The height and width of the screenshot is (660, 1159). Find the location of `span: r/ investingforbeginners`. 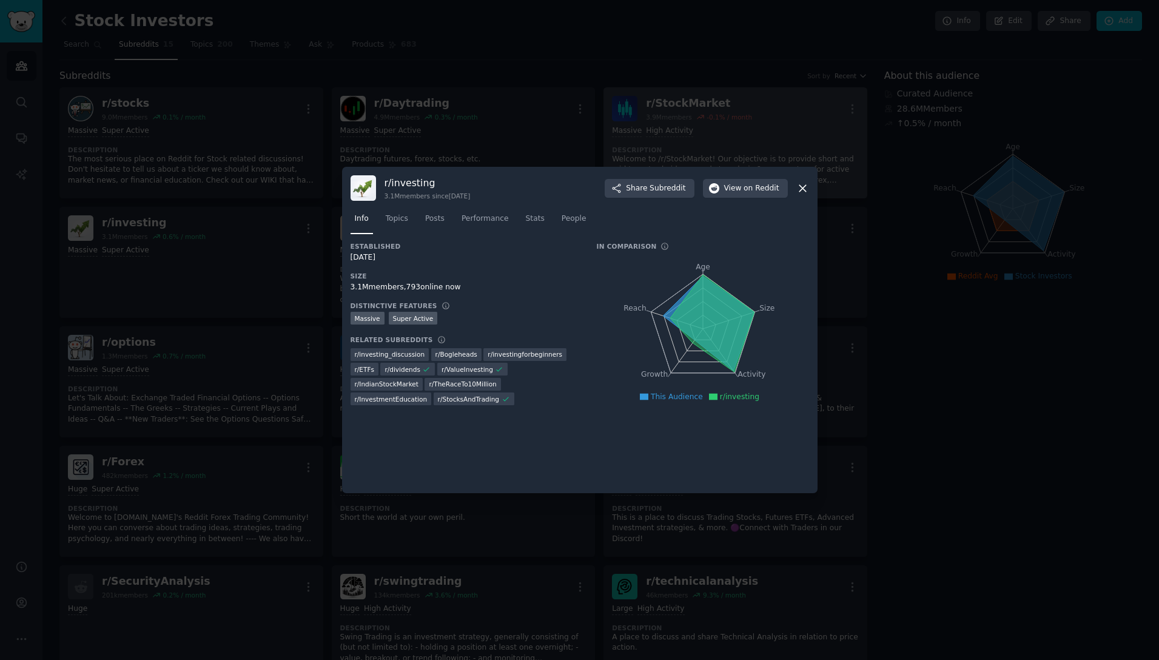

span: r/ investingforbeginners is located at coordinates (525, 354).